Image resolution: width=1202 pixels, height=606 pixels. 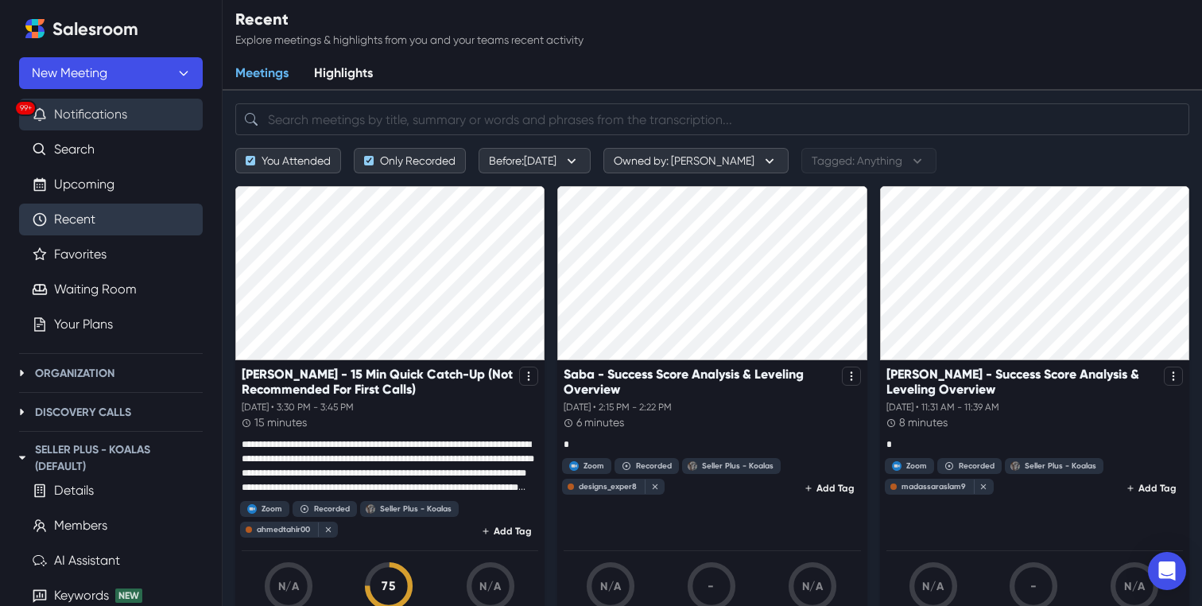 I want to click on div: 75, so click(x=389, y=586).